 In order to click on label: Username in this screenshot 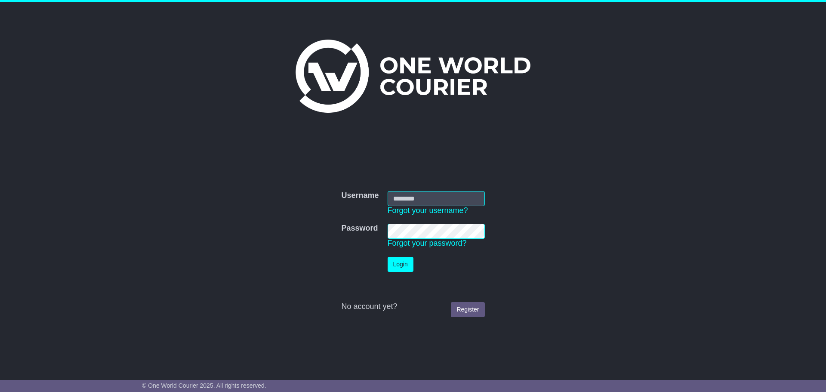, I will do `click(359, 196)`.